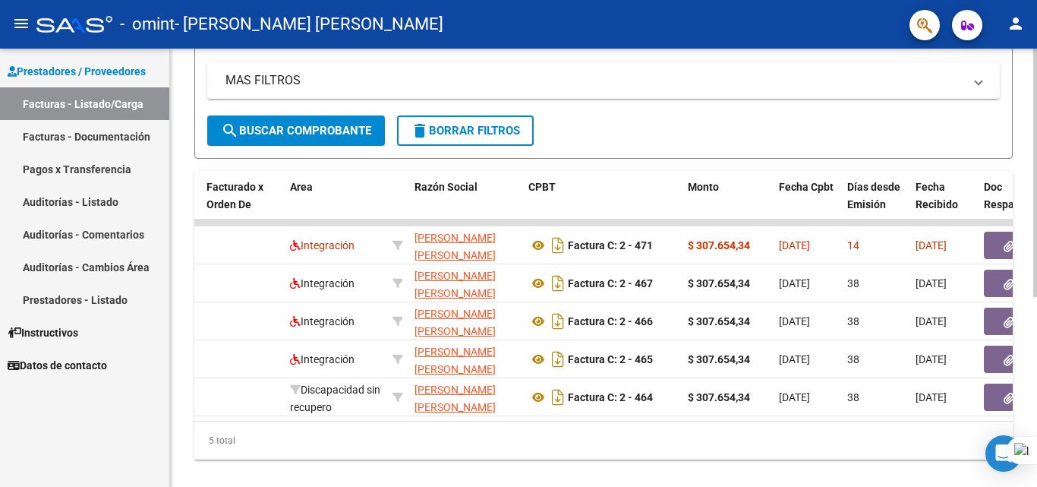  I want to click on span: Buscar Comprobante, so click(296, 131).